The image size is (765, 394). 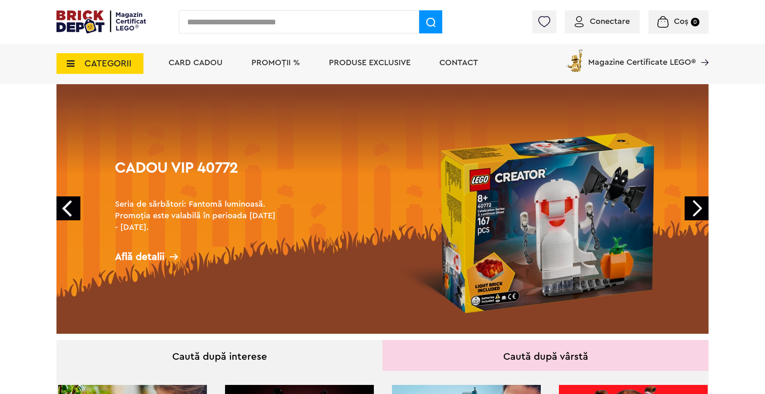 What do you see at coordinates (108, 63) in the screenshot?
I see `span: CATEGORII` at bounding box center [108, 63].